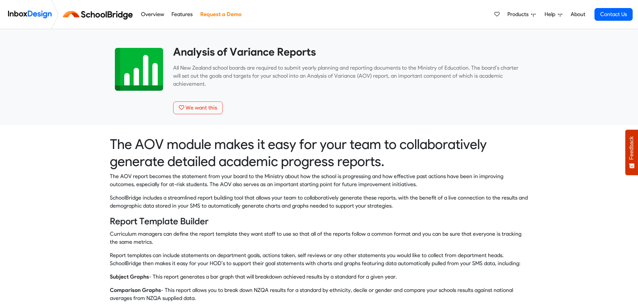  Describe the element at coordinates (319, 259) in the screenshot. I see `p: Report templates can include statements on department goals, actions taken, self reviews or any o...` at that location.